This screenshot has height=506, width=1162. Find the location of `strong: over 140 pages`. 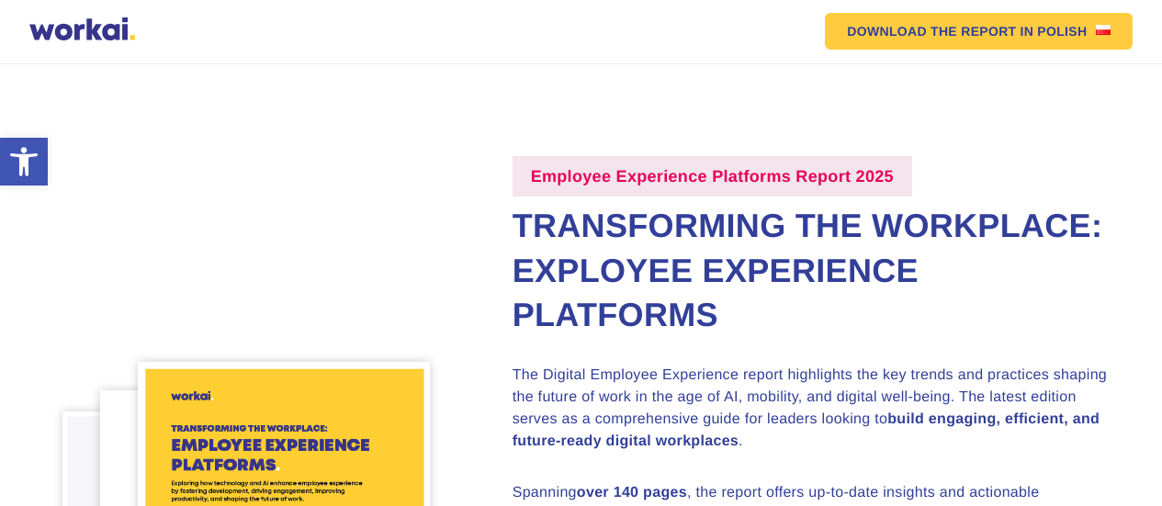

strong: over 140 pages is located at coordinates (632, 492).